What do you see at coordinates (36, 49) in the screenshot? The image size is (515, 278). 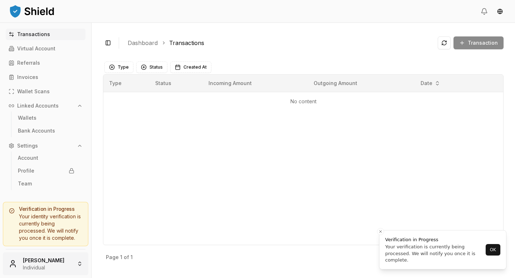 I see `p: Virtual Account` at bounding box center [36, 49].